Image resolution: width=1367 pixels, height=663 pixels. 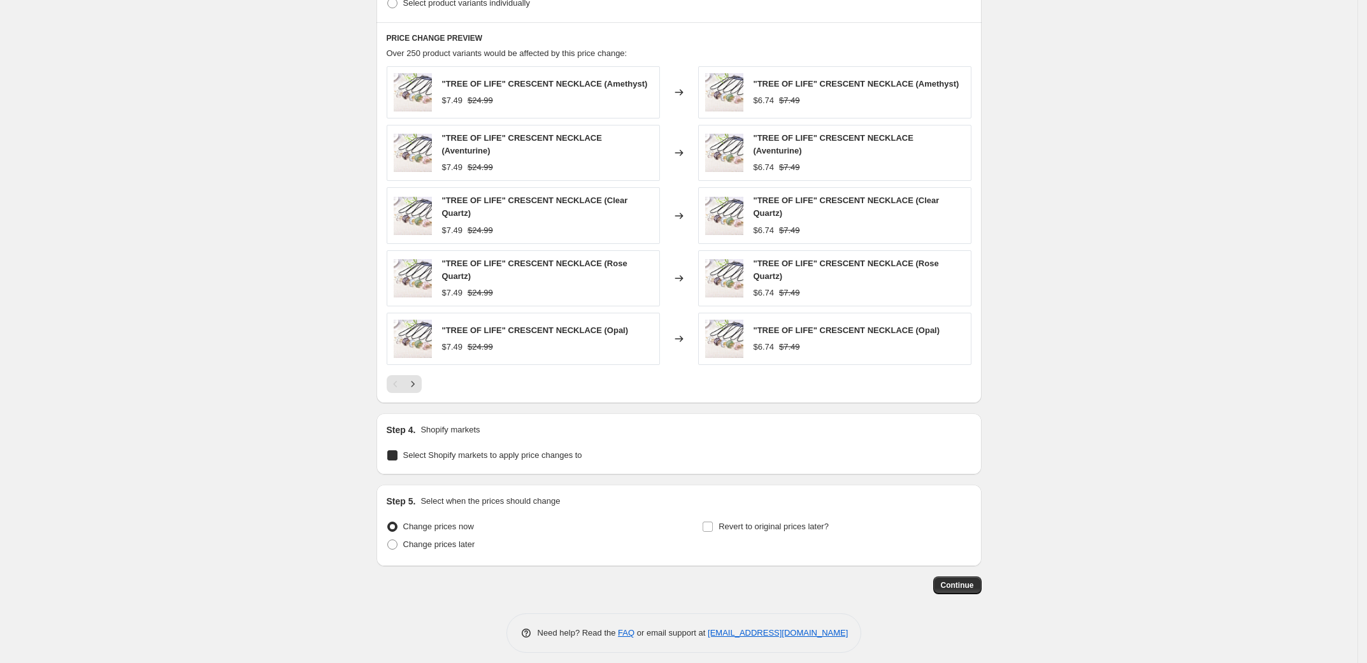 What do you see at coordinates (413, 384) in the screenshot?
I see `button: Next` at bounding box center [413, 384].